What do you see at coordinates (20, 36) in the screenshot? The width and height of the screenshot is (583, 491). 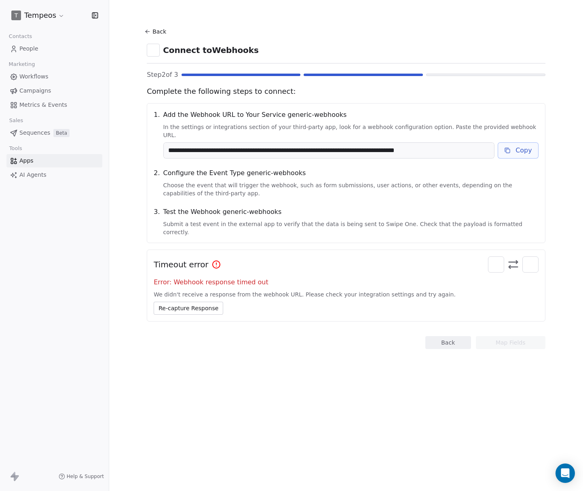 I see `span: Contacts` at bounding box center [20, 36].